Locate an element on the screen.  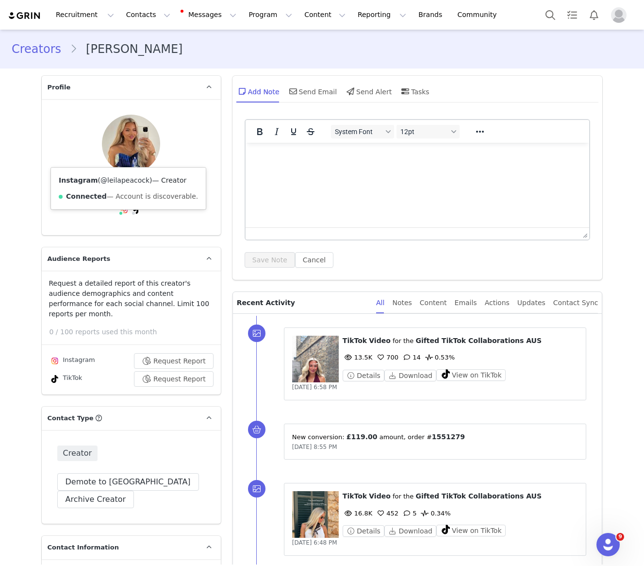
button: Save Note is located at coordinates (270, 260).